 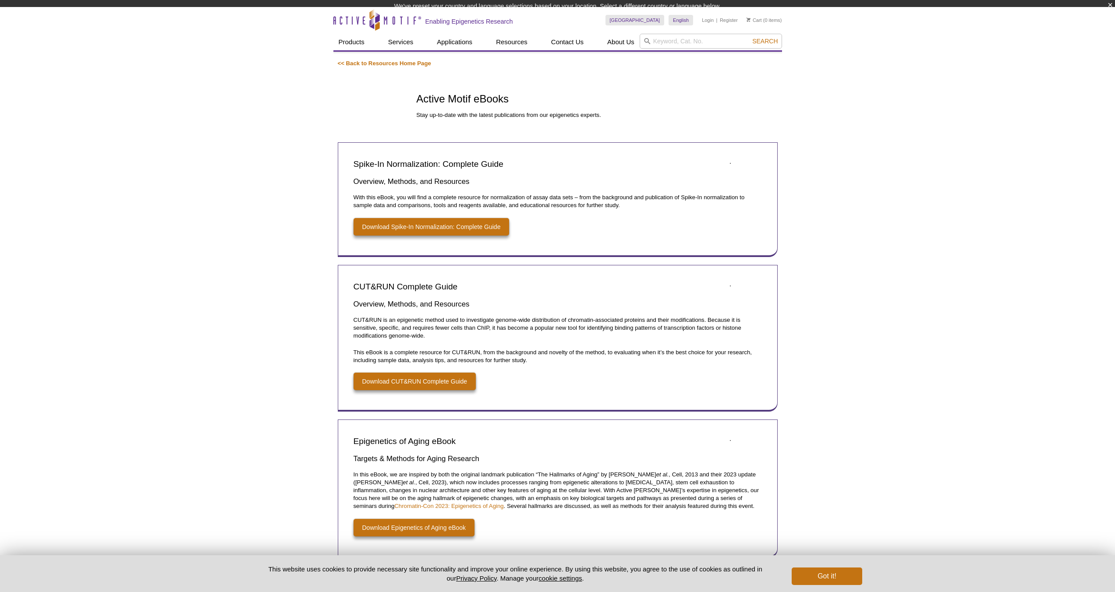 What do you see at coordinates (512, 42) in the screenshot?
I see `a: Resources` at bounding box center [512, 42].